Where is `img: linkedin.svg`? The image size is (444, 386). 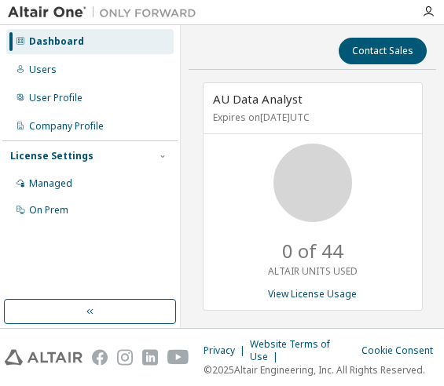 img: linkedin.svg is located at coordinates (150, 357).